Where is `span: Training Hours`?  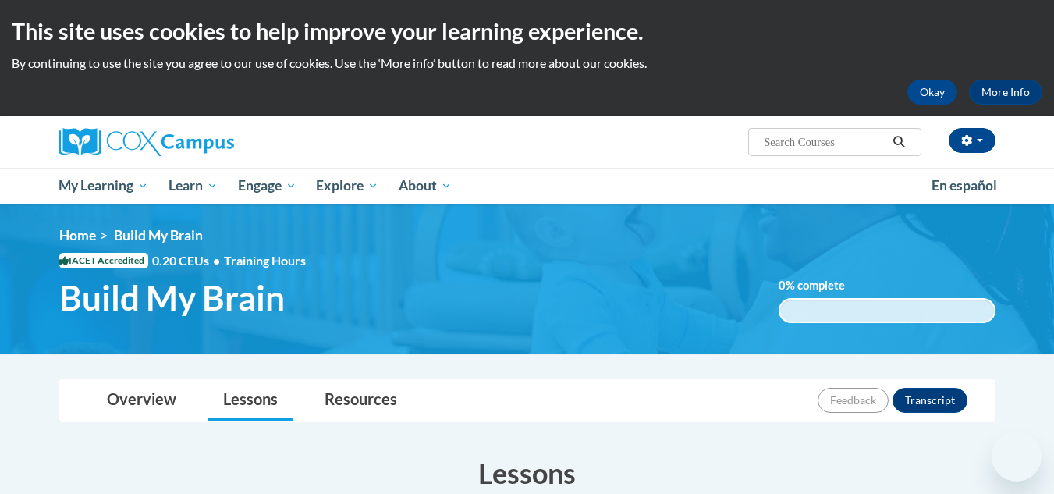
span: Training Hours is located at coordinates (264, 260).